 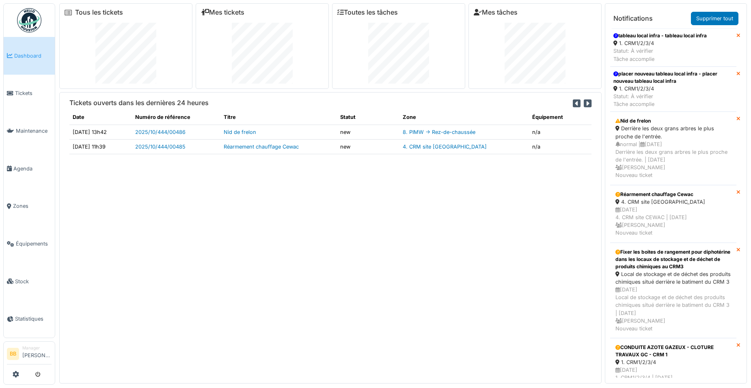 I want to click on div: Nid de frelon, so click(x=673, y=121).